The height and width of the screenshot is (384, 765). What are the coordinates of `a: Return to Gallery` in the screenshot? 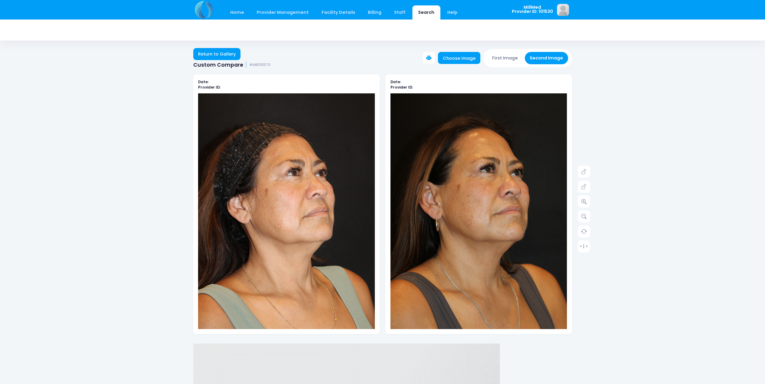 It's located at (217, 54).